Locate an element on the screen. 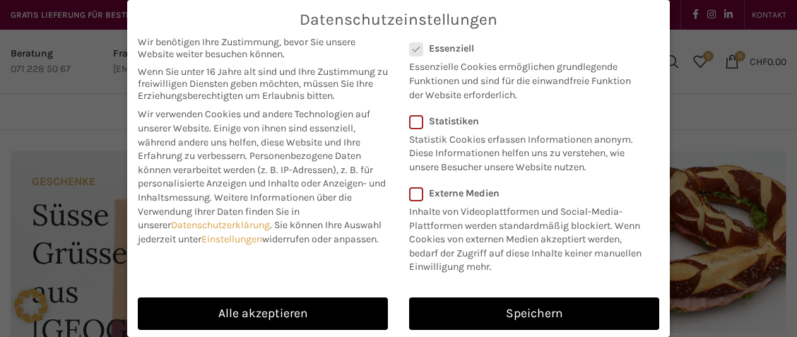  label: Essenziell is located at coordinates (525, 48).